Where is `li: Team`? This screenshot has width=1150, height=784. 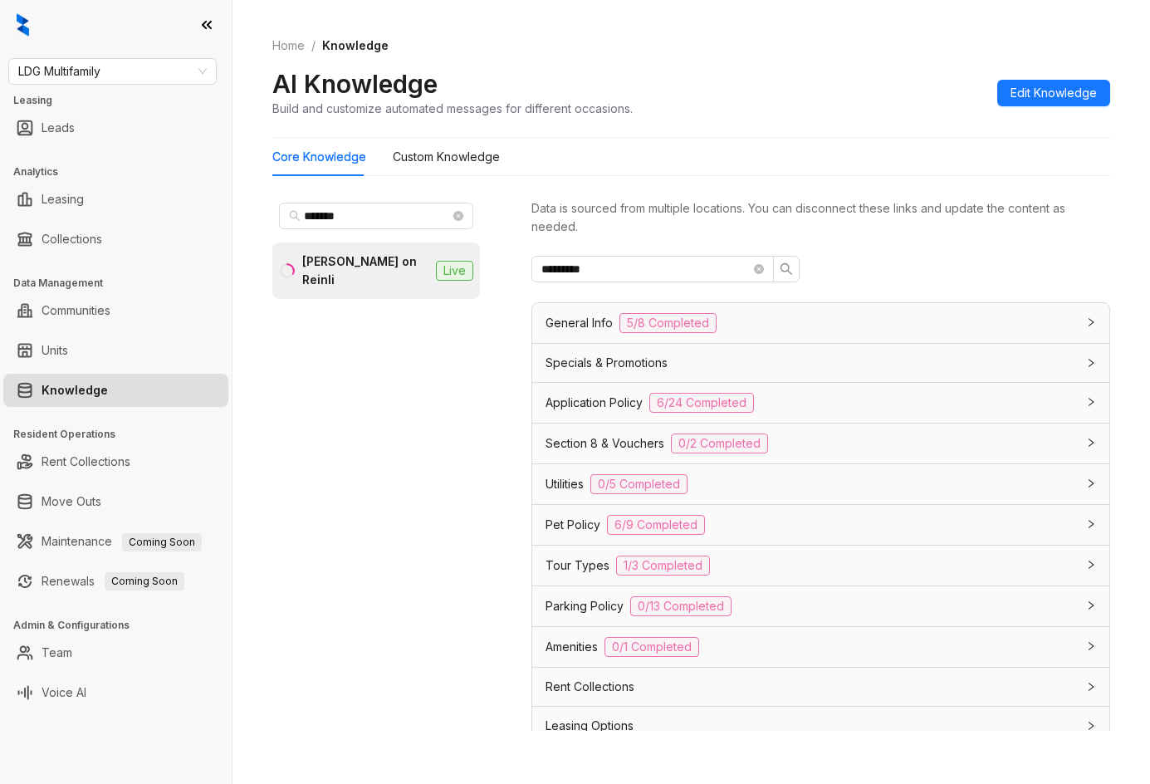
li: Team is located at coordinates (115, 653).